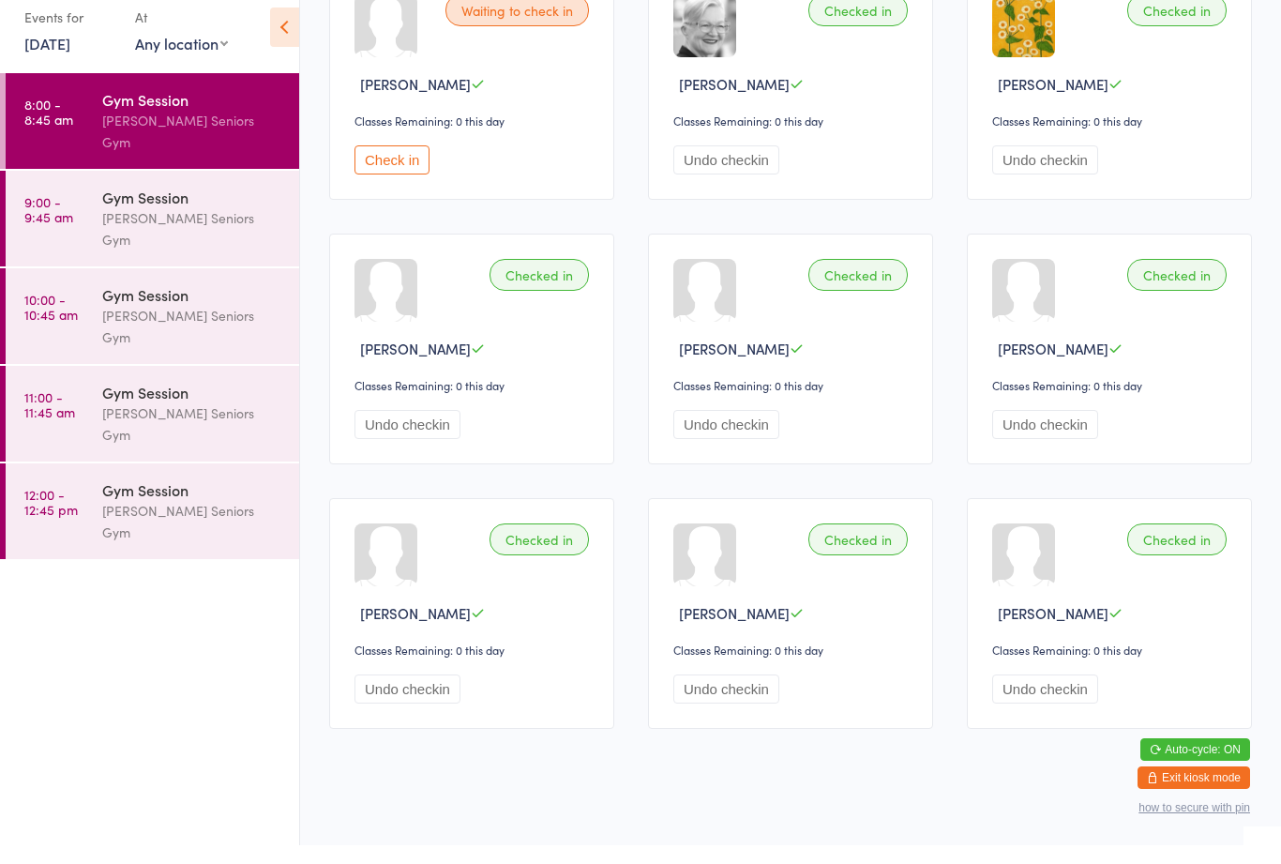  I want to click on div: Any location, so click(181, 62).